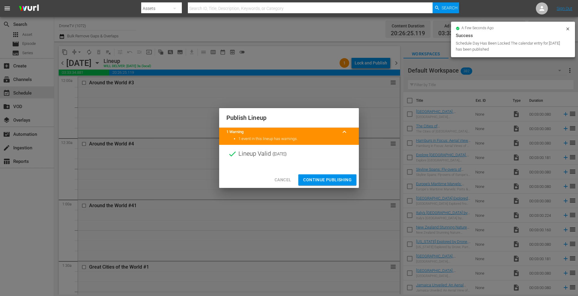 The image size is (578, 296). Describe the element at coordinates (282, 132) in the screenshot. I see `title: 1 Warning` at that location.